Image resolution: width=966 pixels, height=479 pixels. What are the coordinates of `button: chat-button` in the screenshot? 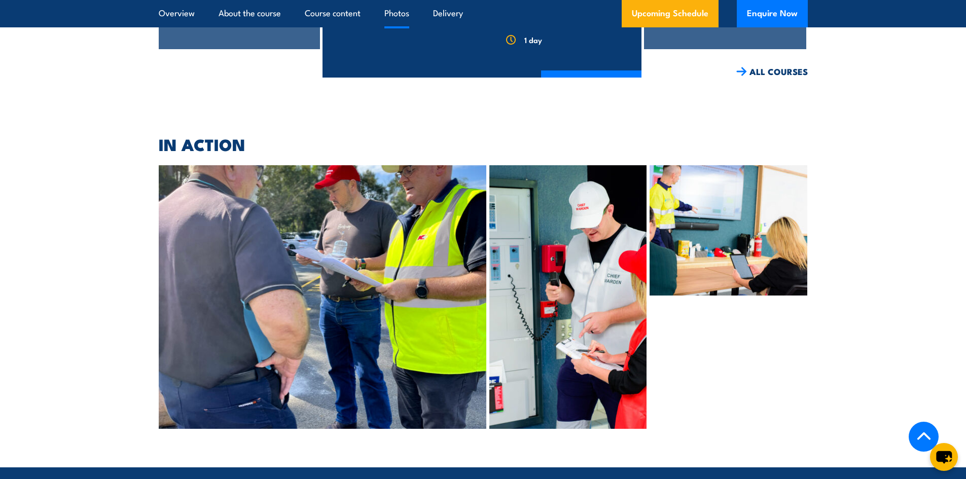 It's located at (944, 457).